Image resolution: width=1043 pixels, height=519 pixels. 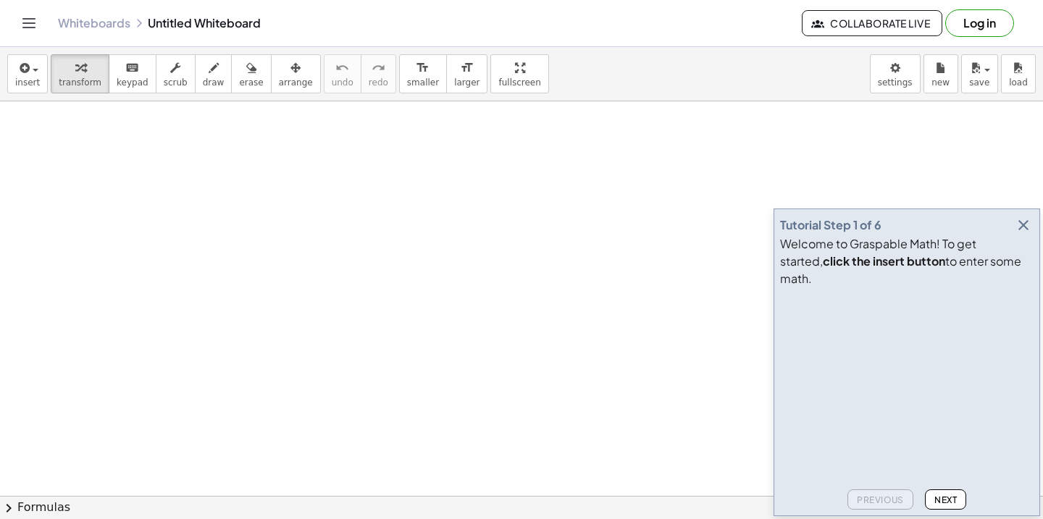 I want to click on span: smaller, so click(x=423, y=83).